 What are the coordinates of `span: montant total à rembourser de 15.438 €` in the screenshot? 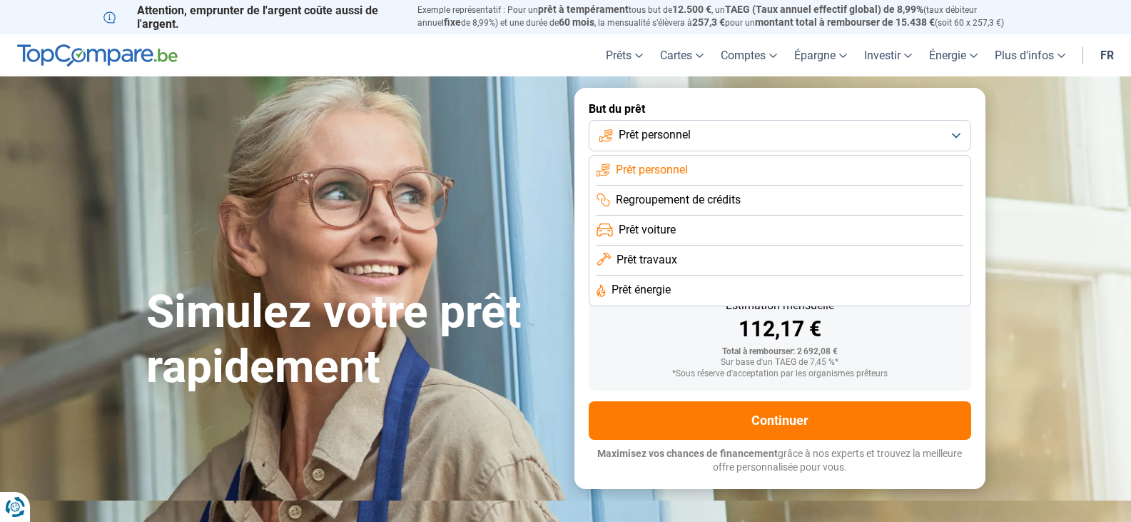 It's located at (845, 22).